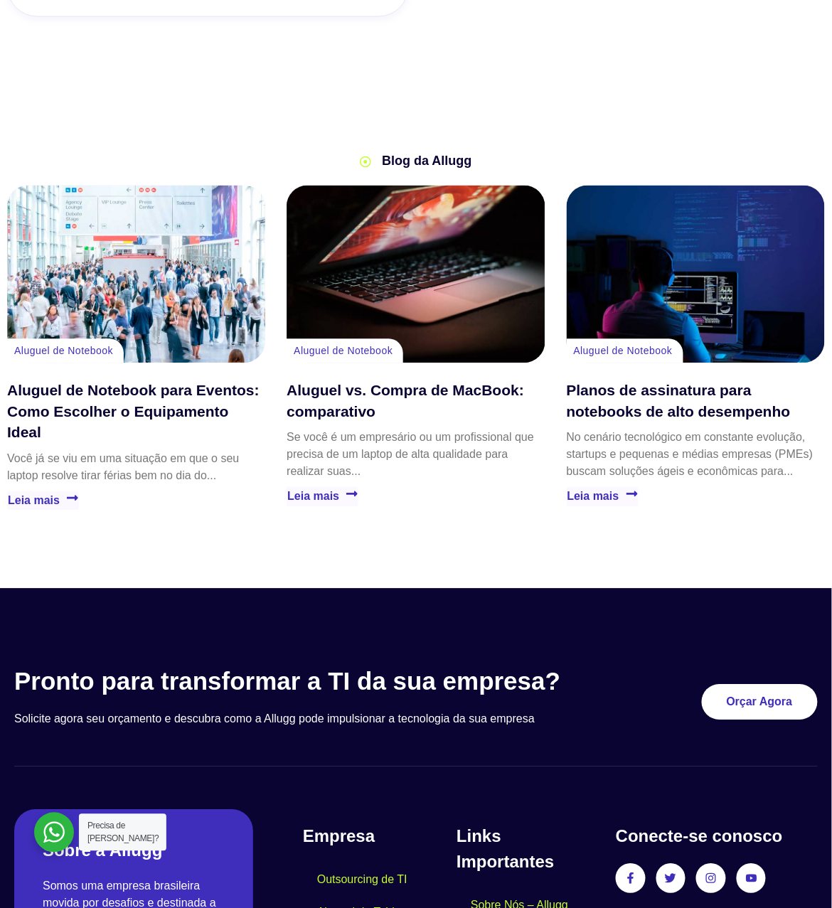  What do you see at coordinates (760, 703) in the screenshot?
I see `span: Orçar Agora` at bounding box center [760, 703].